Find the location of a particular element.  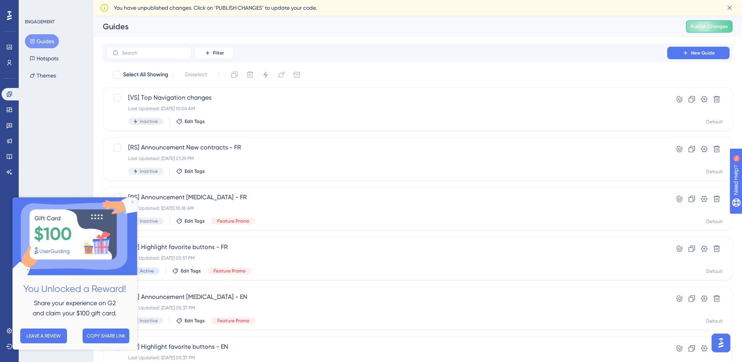

button: Deselect is located at coordinates (196, 75).